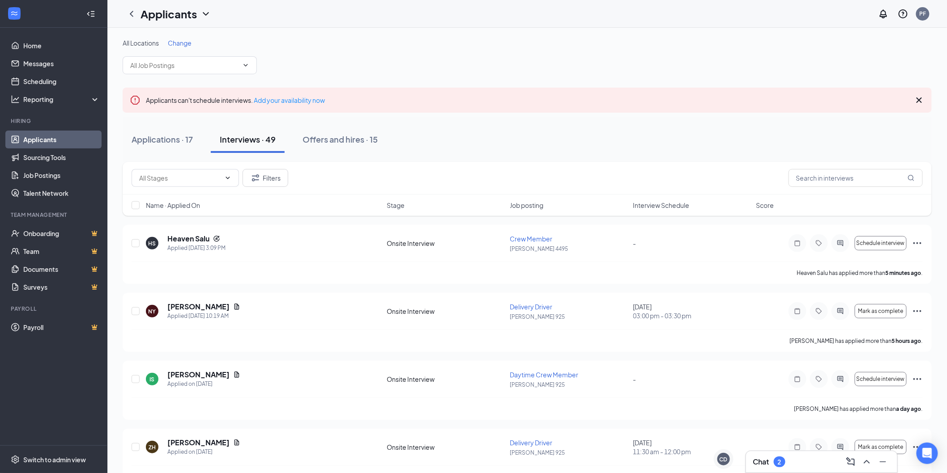 This screenshot has width=947, height=473. What do you see at coordinates (135, 100) in the screenshot?
I see `svg: Error` at bounding box center [135, 100].